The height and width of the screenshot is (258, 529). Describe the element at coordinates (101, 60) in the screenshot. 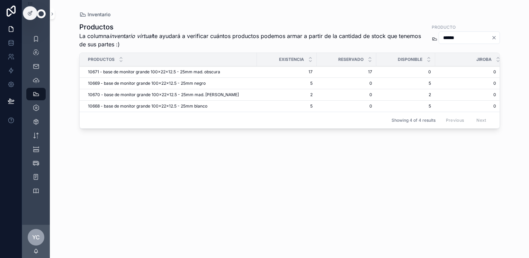

I see `span: Productos` at that location.